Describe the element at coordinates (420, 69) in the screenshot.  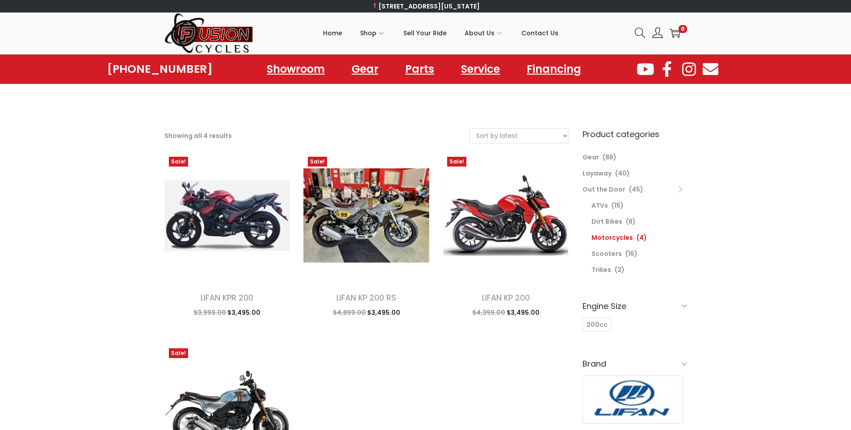
I see `a: Parts` at that location.